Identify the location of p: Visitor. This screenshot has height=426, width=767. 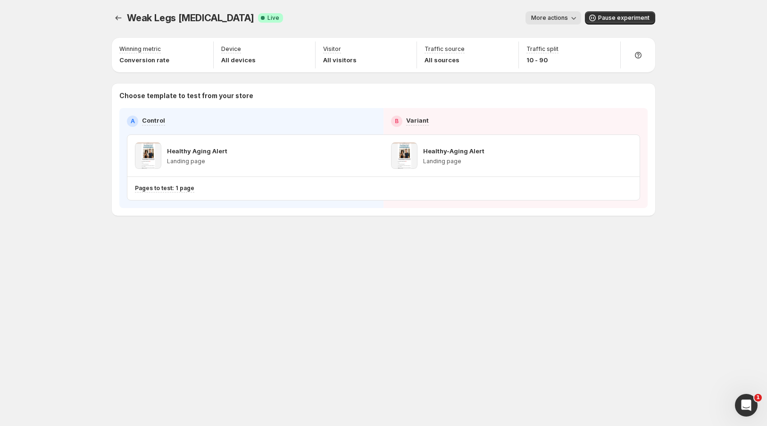
(332, 49).